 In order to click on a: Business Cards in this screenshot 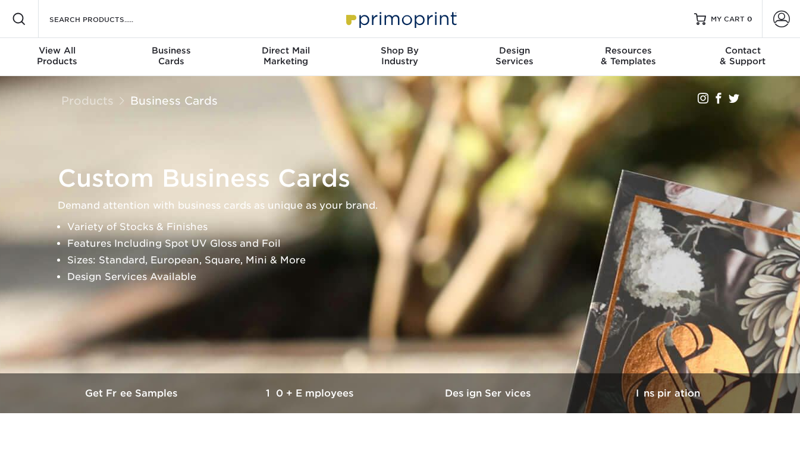, I will do `click(174, 100)`.